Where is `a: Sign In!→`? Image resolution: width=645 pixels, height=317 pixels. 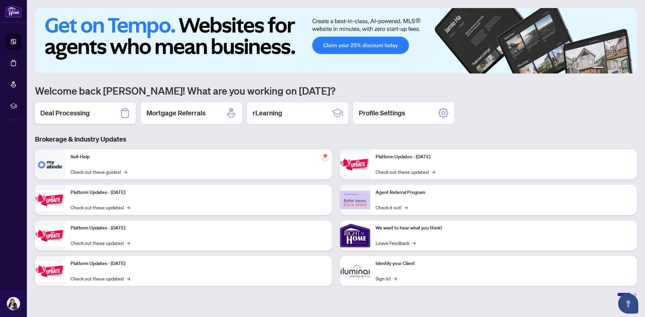
a: Sign In!→ is located at coordinates (386, 279).